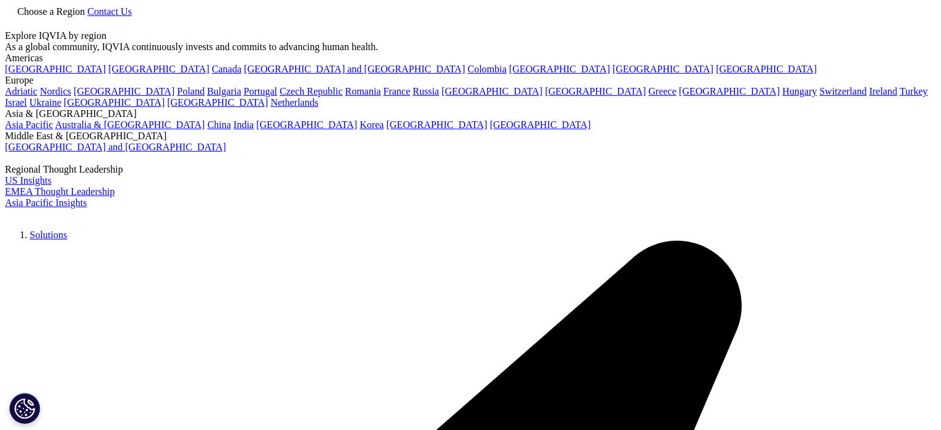 The height and width of the screenshot is (430, 941). I want to click on a: Asia Pacific Insights, so click(46, 202).